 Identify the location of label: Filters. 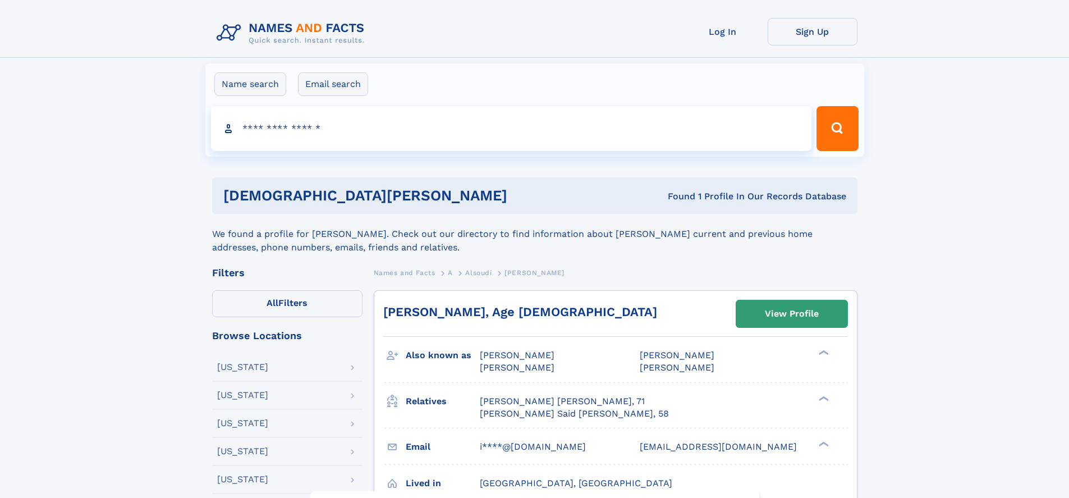
(287, 303).